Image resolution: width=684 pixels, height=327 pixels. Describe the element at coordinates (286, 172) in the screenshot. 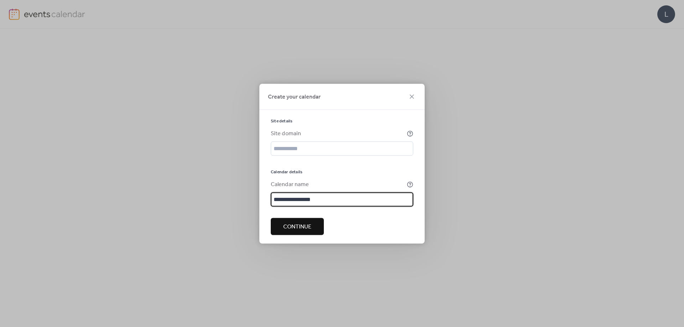

I see `span: Calendar details` at that location.